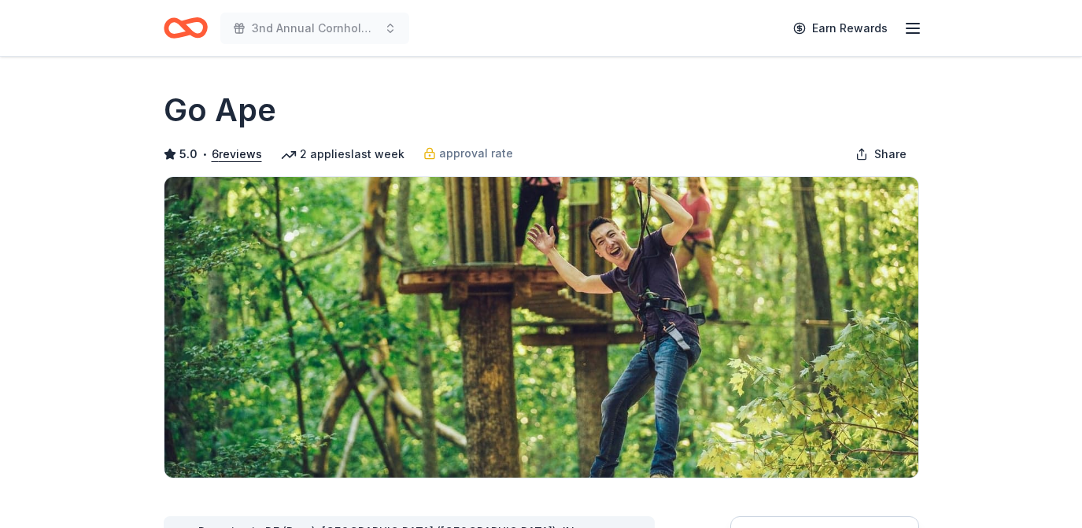 The width and height of the screenshot is (1082, 528). I want to click on a: Earn Rewards, so click(840, 28).